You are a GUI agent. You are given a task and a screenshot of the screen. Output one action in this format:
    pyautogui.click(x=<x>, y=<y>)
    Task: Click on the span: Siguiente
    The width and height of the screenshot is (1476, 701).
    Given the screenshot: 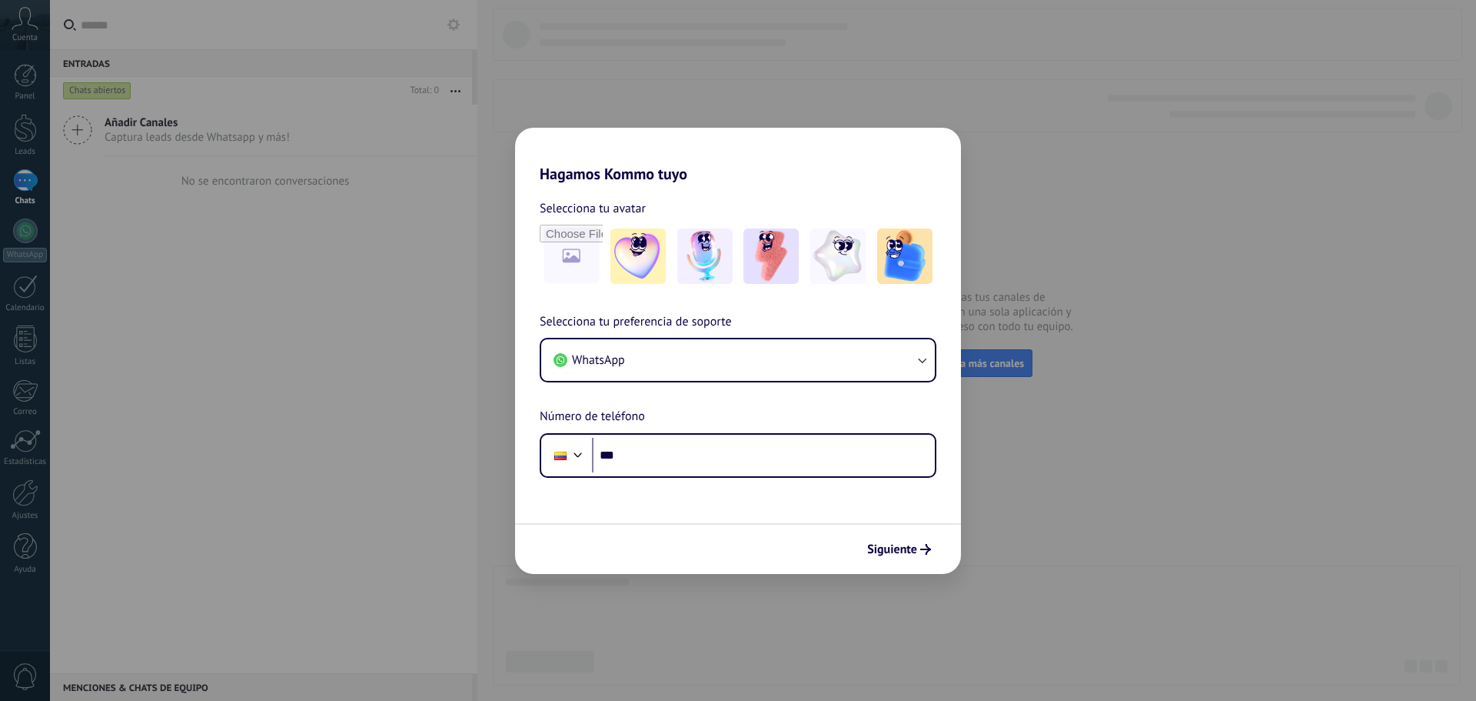 What is the action you would take?
    pyautogui.click(x=892, y=549)
    